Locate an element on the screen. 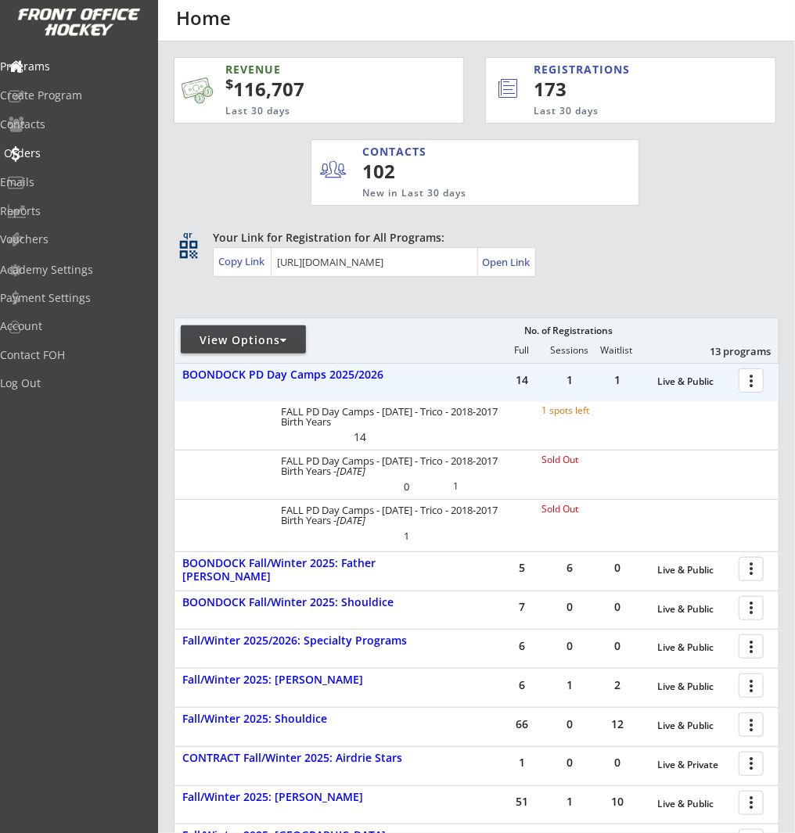 Image resolution: width=795 pixels, height=833 pixels. div: Orders is located at coordinates (74, 153).